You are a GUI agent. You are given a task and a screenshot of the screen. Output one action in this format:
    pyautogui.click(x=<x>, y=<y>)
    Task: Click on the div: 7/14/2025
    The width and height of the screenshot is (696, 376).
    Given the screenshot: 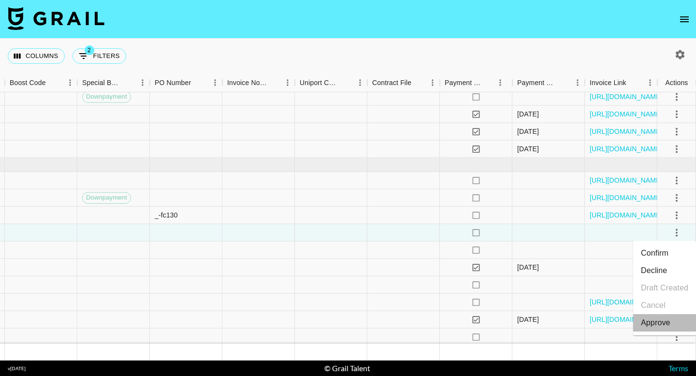 What is the action you would take?
    pyautogui.click(x=528, y=149)
    